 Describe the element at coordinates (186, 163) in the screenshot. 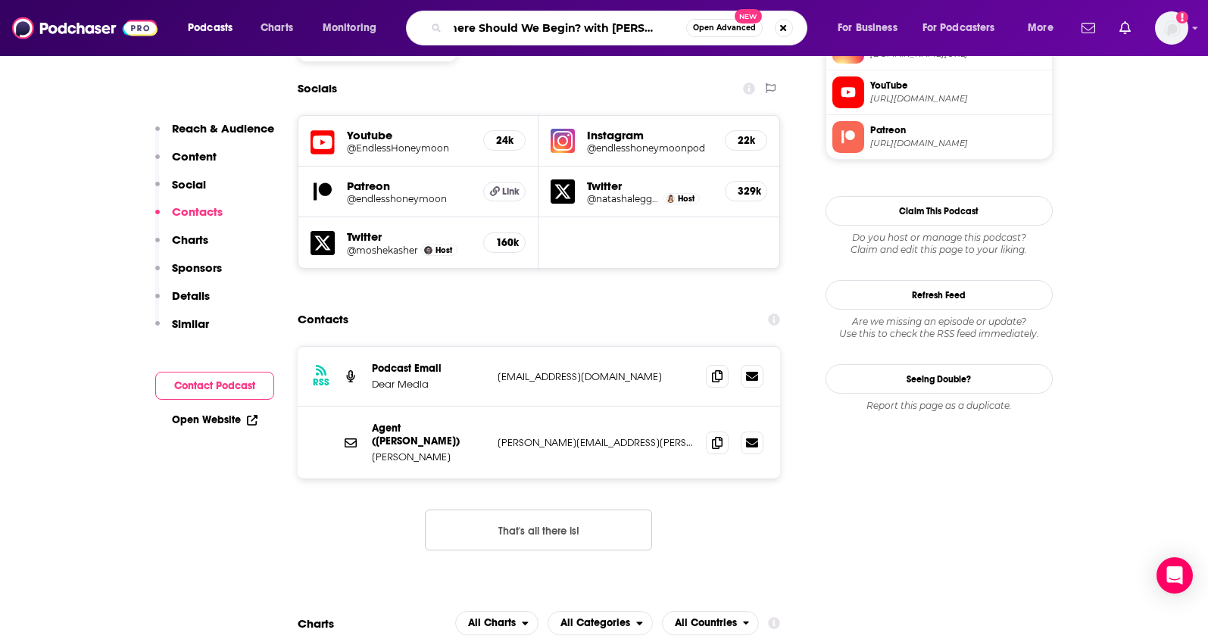

I see `button: Content` at that location.